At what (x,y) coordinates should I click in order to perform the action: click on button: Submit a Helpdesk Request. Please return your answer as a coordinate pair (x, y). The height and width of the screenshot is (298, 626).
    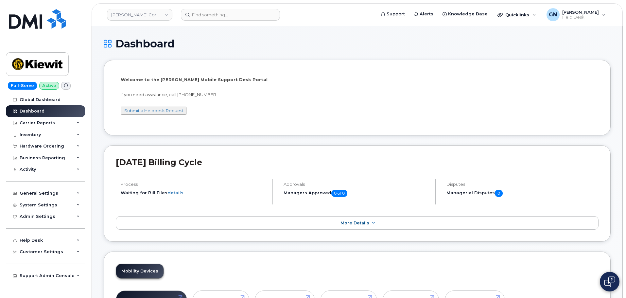
    Looking at the image, I should click on (153, 110).